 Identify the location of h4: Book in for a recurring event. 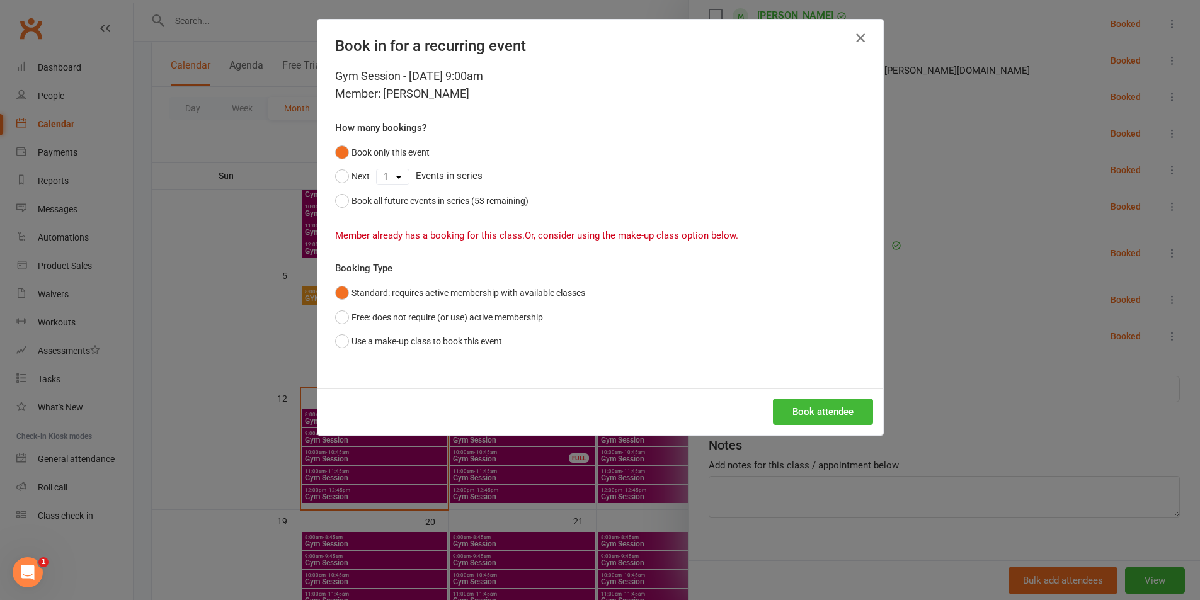
(600, 46).